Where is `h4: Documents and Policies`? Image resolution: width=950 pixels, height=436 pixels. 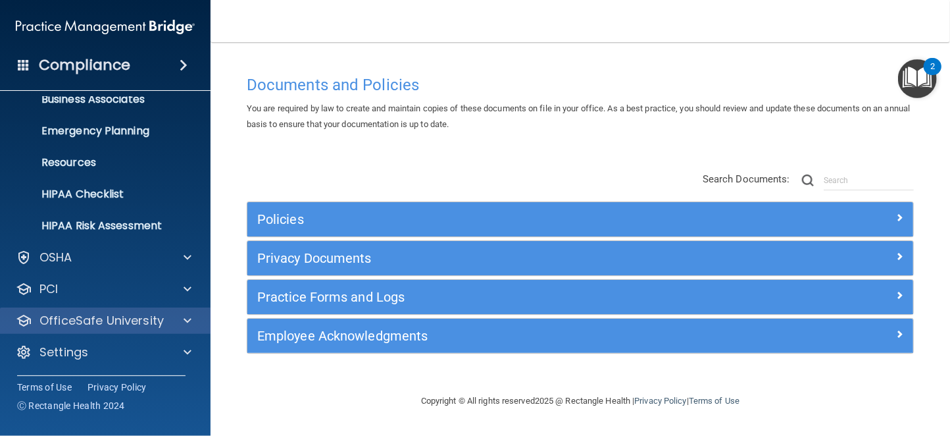 h4: Documents and Policies is located at coordinates (580, 85).